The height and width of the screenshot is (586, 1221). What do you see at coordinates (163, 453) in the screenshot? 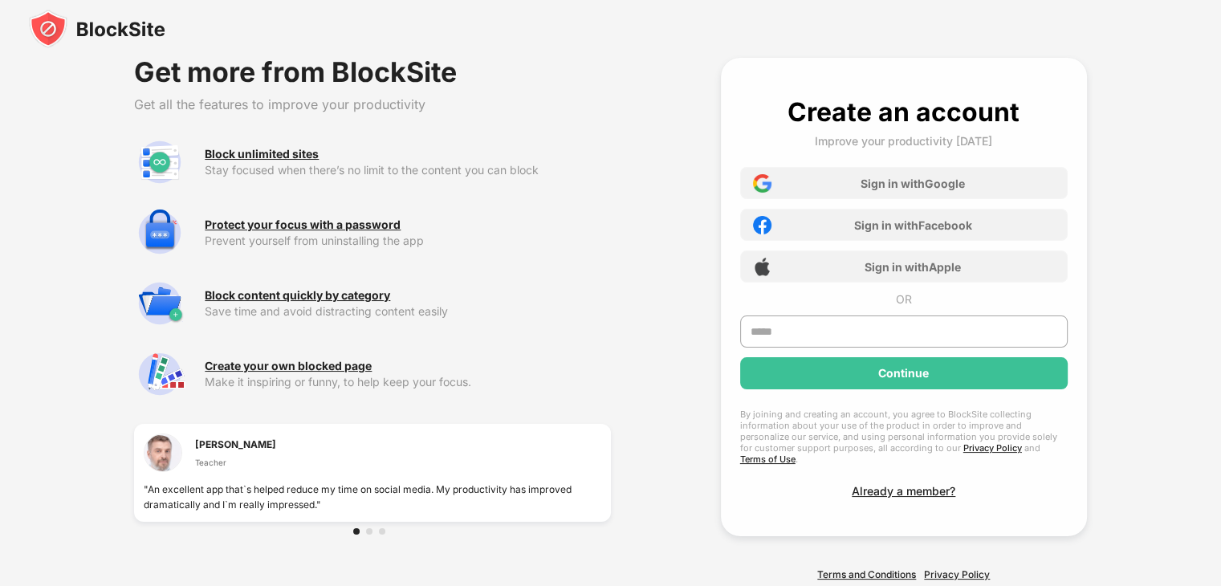
I see `img: testimonial-1.jpg` at bounding box center [163, 453].